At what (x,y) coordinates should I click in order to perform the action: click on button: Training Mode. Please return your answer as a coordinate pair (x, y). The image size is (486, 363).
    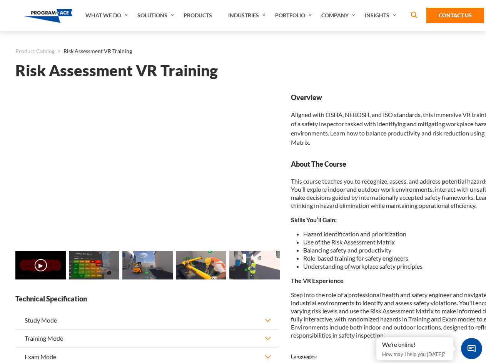
    Looking at the image, I should click on (147, 339).